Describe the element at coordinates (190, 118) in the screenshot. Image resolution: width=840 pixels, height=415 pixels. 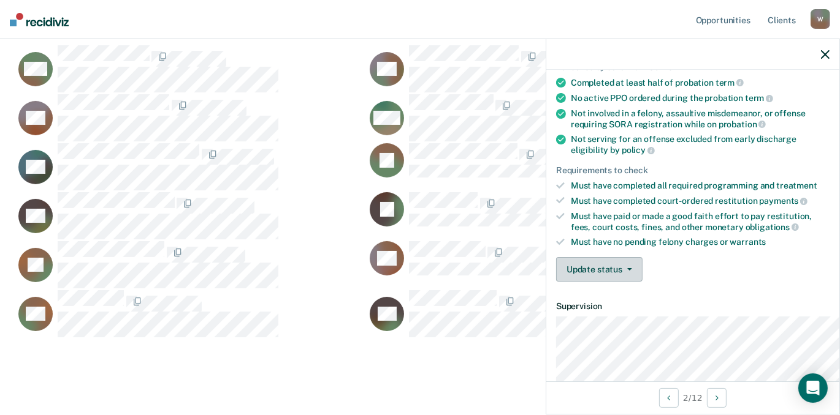
I see `div: CaseloadOpportunityCell-0691900` at that location.